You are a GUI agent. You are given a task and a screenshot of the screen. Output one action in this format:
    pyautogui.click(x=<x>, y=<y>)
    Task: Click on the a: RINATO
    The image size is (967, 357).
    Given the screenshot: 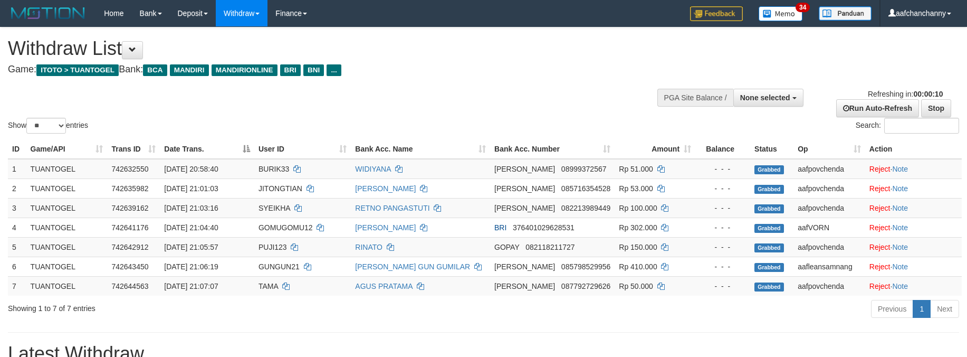 What is the action you would take?
    pyautogui.click(x=369, y=247)
    